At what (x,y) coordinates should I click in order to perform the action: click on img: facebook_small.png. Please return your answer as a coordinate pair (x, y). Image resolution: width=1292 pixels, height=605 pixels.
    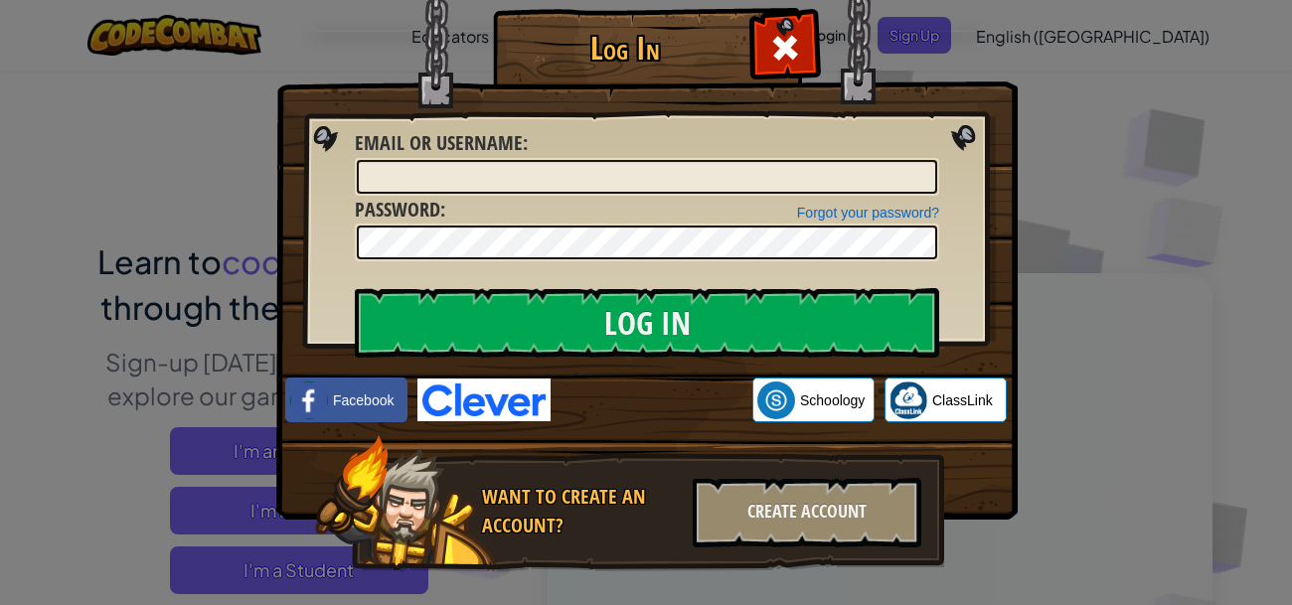
    Looking at the image, I should click on (309, 400).